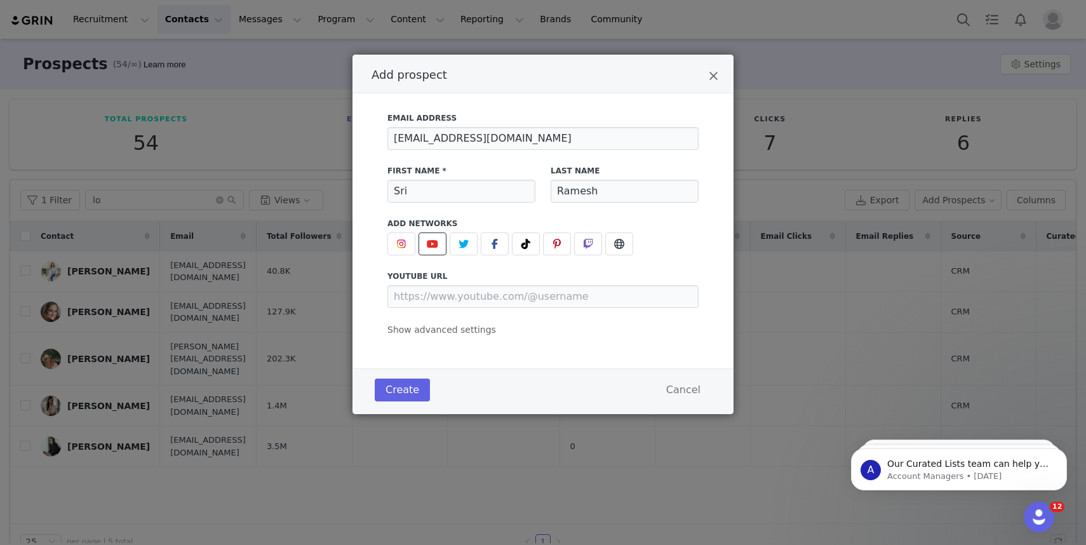 This screenshot has width=1086, height=545. I want to click on input: https://www.youtube.com/@username, so click(543, 297).